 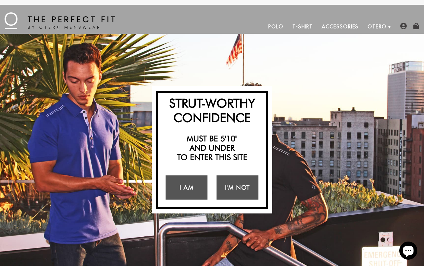 What do you see at coordinates (409, 251) in the screenshot?
I see `inbox-online-store-chat: Shopify online store chat` at bounding box center [409, 251].